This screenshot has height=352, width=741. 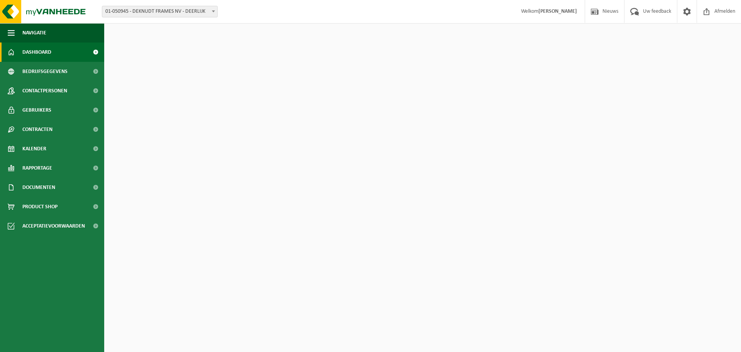 I want to click on span: Bedrijfsgegevens, so click(x=45, y=71).